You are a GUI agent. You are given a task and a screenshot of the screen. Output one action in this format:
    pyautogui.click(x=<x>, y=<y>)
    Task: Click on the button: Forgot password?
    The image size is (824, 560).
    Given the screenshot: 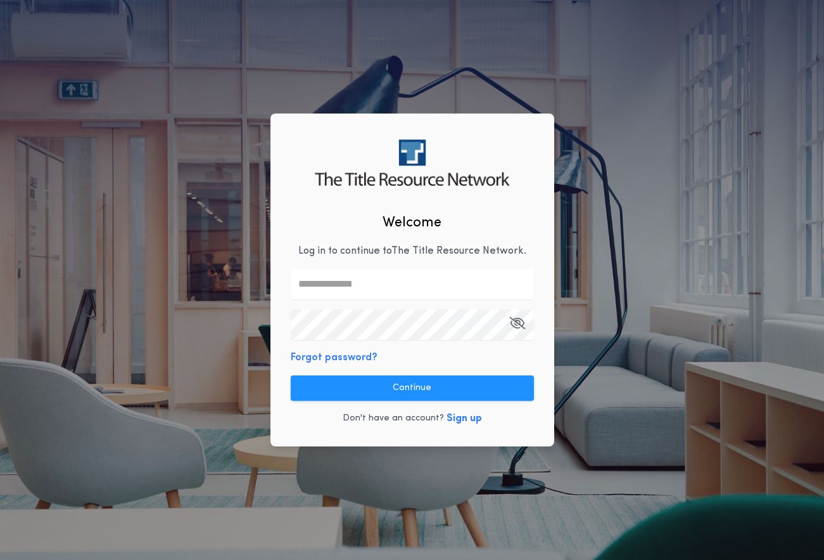 What is the action you would take?
    pyautogui.click(x=334, y=357)
    